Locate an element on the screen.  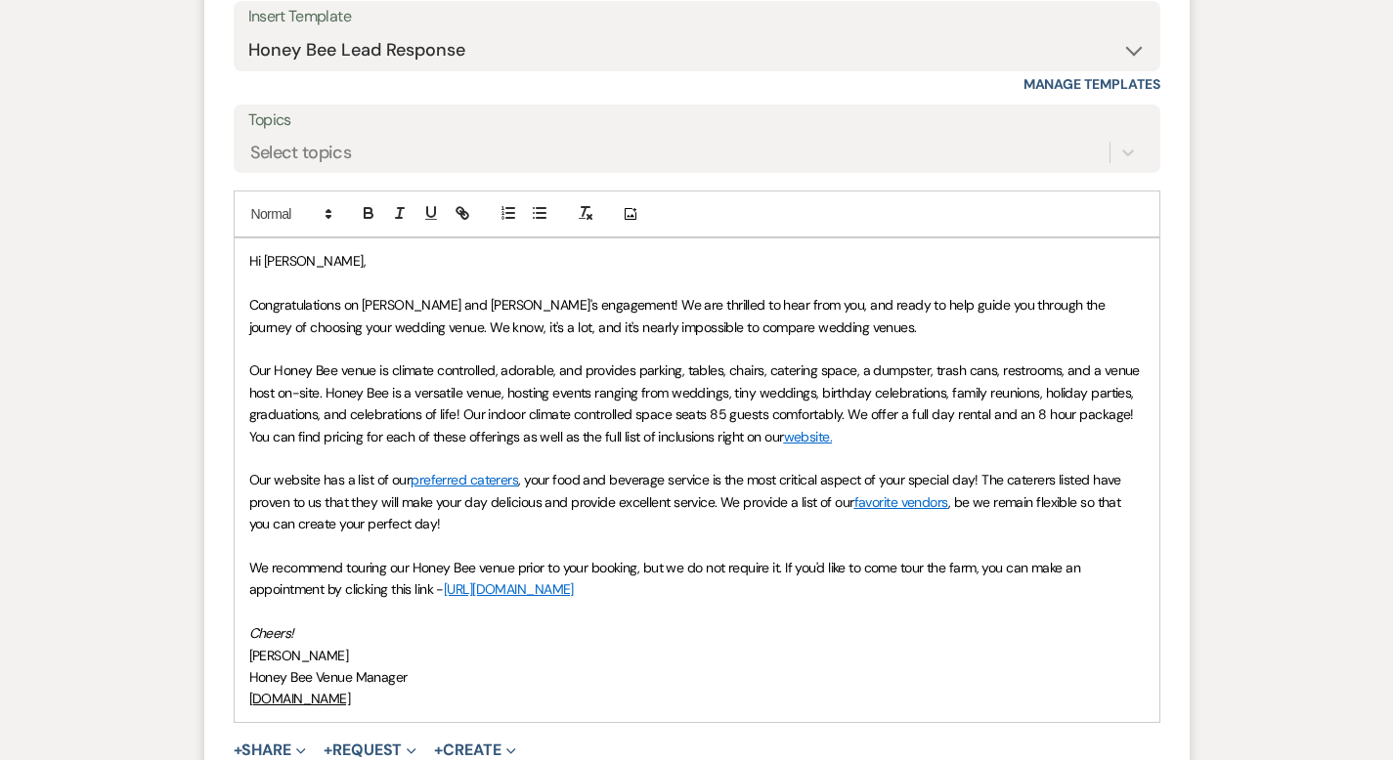
span: Our website has a list of our is located at coordinates (330, 480).